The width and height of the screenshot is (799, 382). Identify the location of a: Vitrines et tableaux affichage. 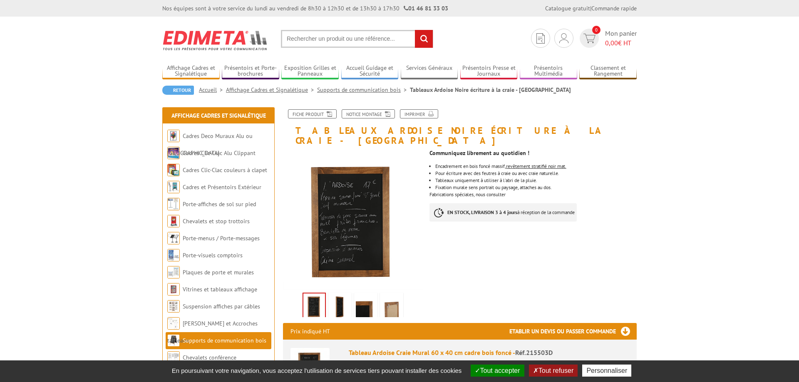
(220, 290).